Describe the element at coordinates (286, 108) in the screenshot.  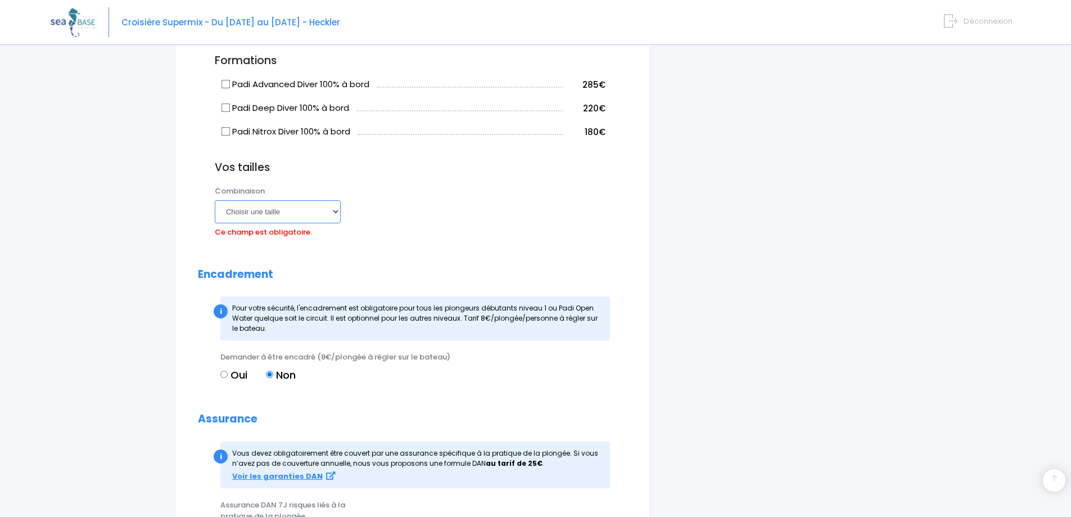
I see `label: Padi Deep Diver 100% à bord` at that location.